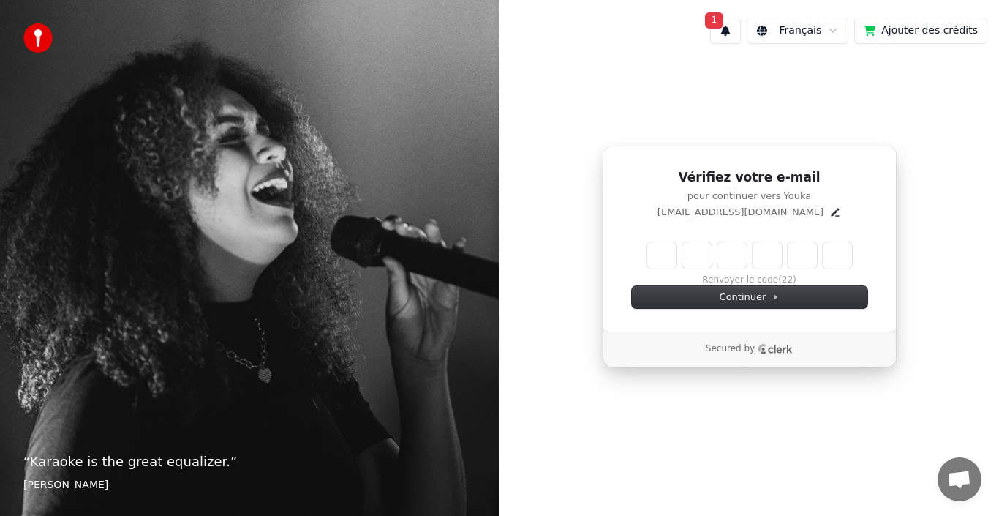  I want to click on p: “ Karaoke is the great equalizer. ”, so click(249, 462).